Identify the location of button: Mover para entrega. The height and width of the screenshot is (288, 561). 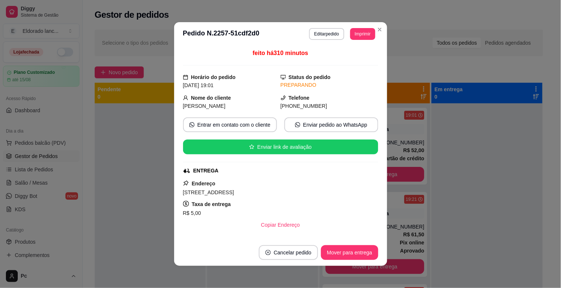
(349, 253).